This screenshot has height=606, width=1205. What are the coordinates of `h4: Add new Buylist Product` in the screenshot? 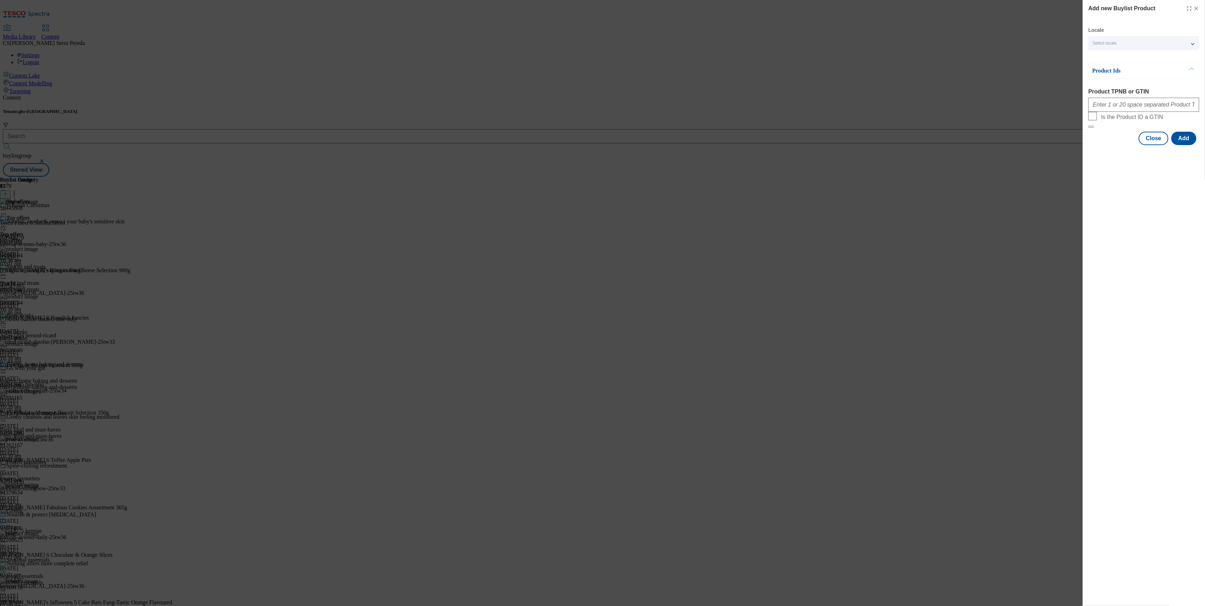 It's located at (1122, 9).